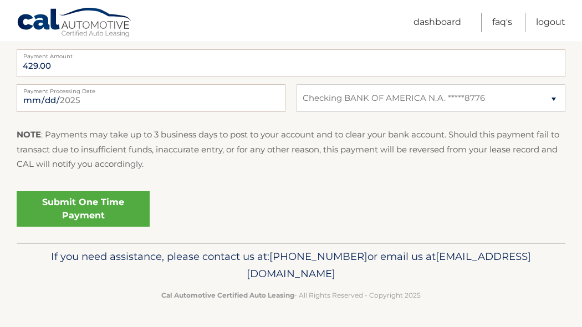  What do you see at coordinates (151, 98) in the screenshot?
I see `input: Payment Date` at bounding box center [151, 98].